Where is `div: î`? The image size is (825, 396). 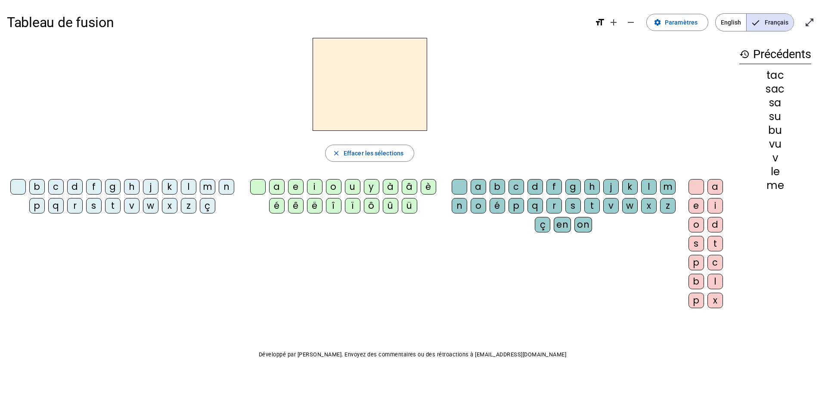 div: î is located at coordinates (334, 206).